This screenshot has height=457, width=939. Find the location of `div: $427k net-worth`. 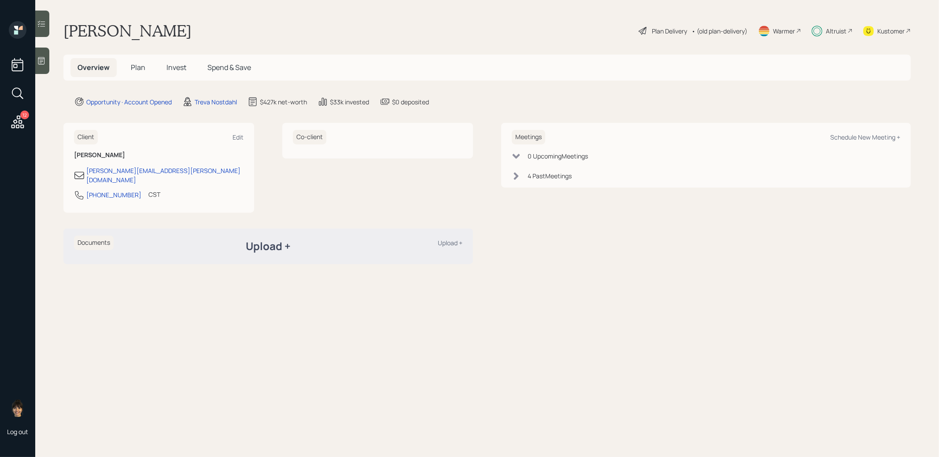

div: $427k net-worth is located at coordinates (283, 102).